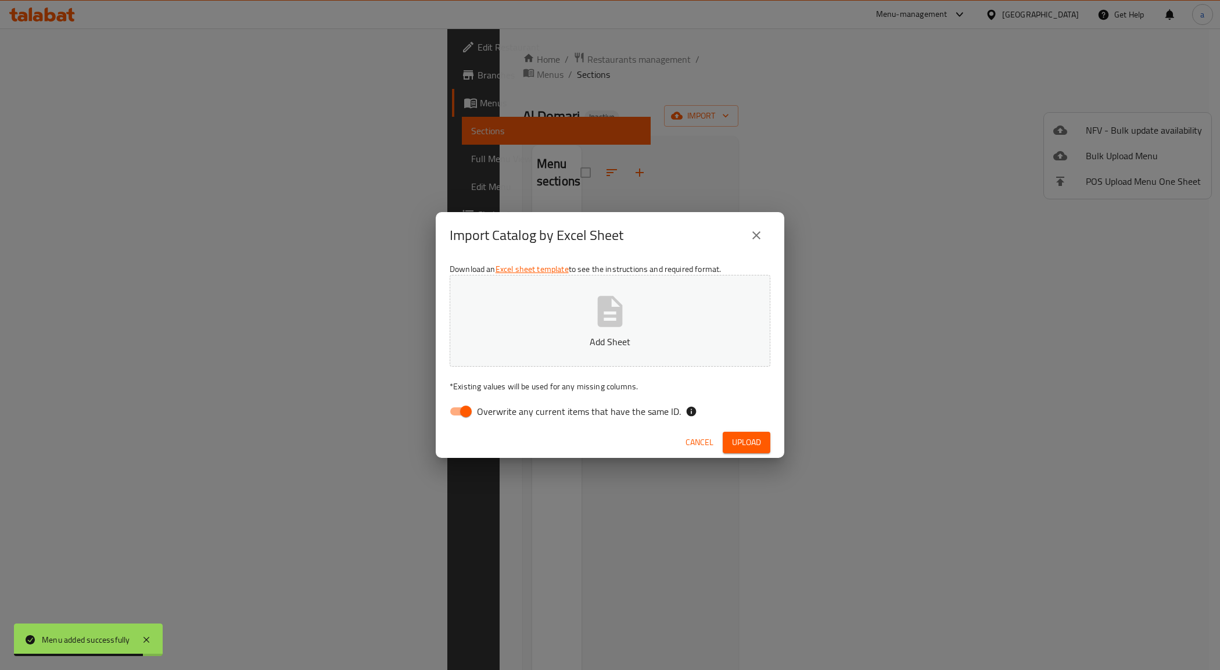 The image size is (1220, 670). I want to click on svg: If the overwrite option isn't selected, then the items that match an existing ID will be ignored ..., so click(691, 411).